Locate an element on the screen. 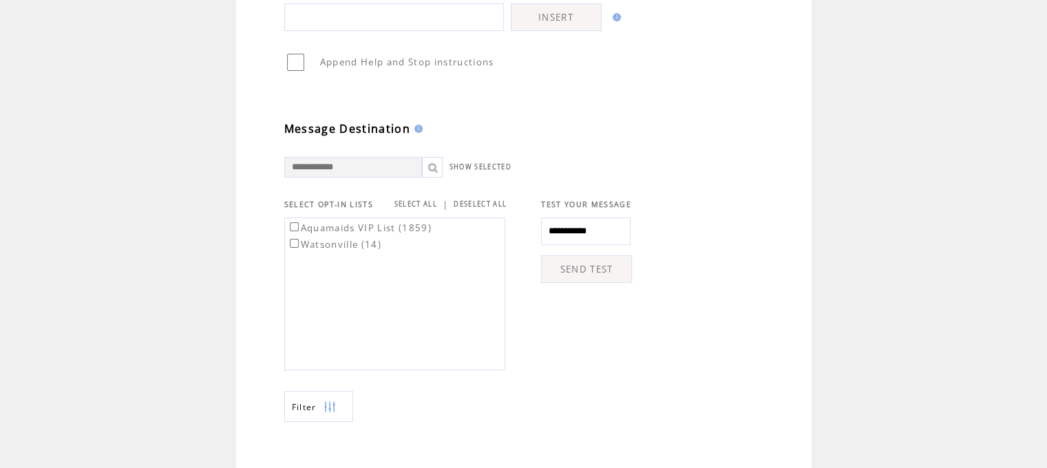 The image size is (1047, 468). a: INSERT is located at coordinates (556, 17).